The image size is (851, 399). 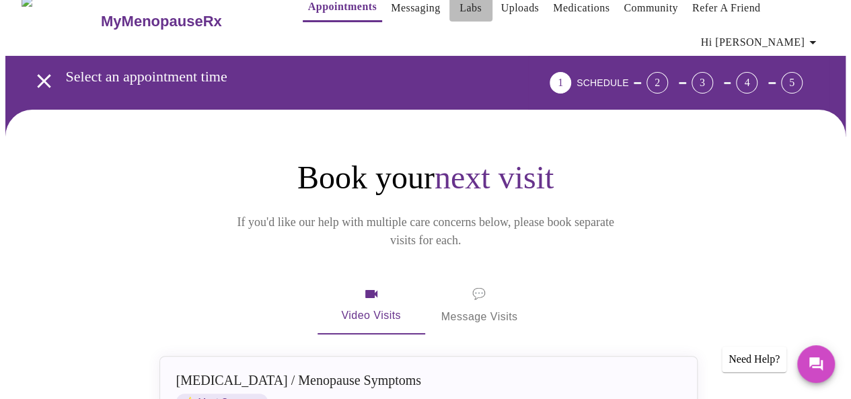 What do you see at coordinates (162, 22) in the screenshot?
I see `h3: MyMenopauseRx` at bounding box center [162, 22].